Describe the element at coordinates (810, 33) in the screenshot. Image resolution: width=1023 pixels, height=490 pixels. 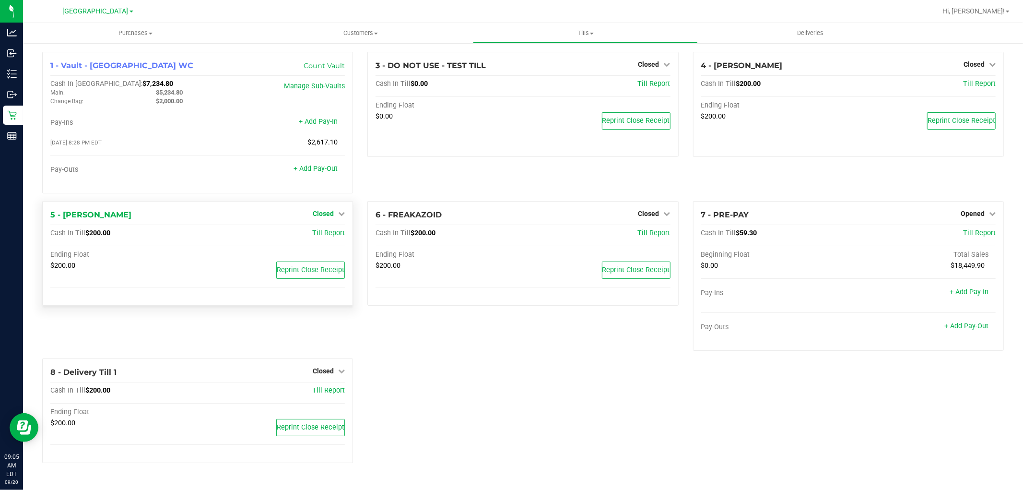
I see `a: Deliveries` at that location.